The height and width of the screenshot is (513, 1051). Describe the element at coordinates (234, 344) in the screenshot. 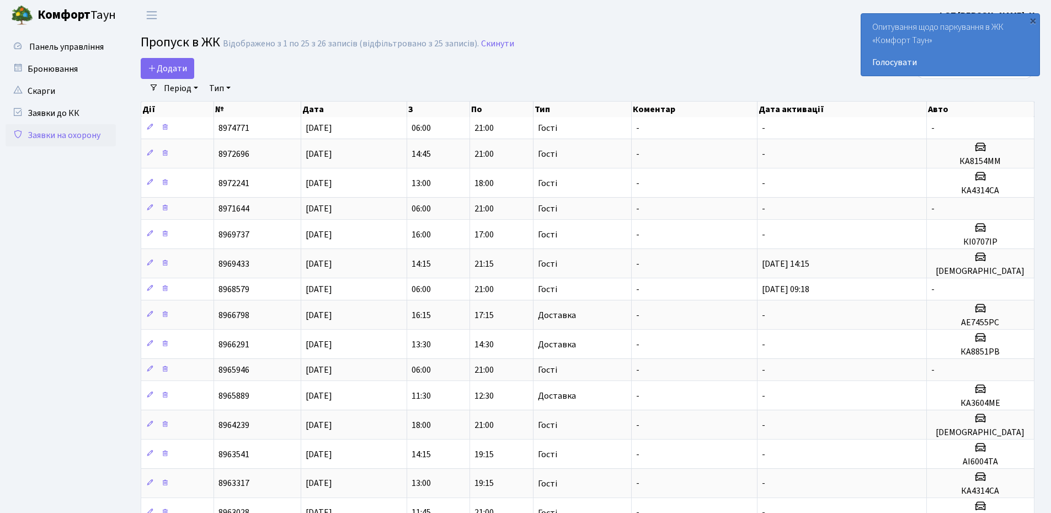

I see `span: 8966291` at that location.